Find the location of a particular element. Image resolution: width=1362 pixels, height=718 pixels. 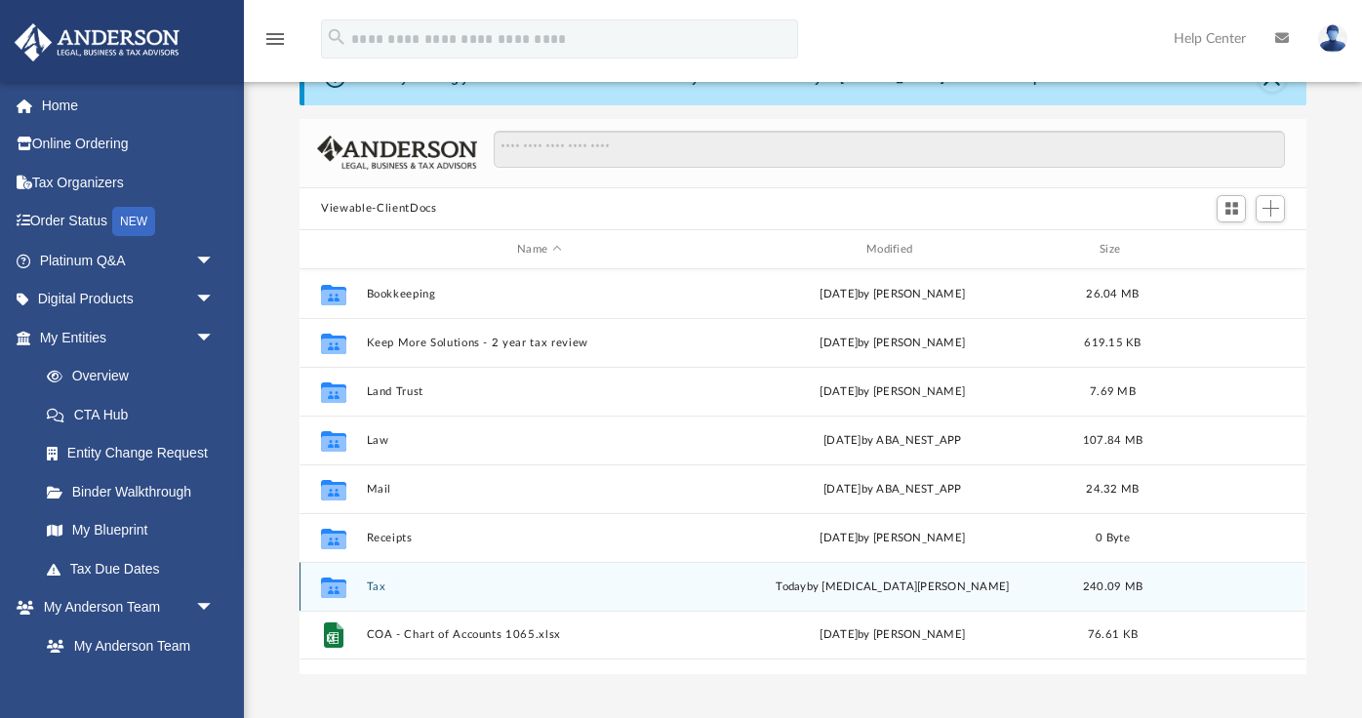

button: Mail is located at coordinates (540, 489).